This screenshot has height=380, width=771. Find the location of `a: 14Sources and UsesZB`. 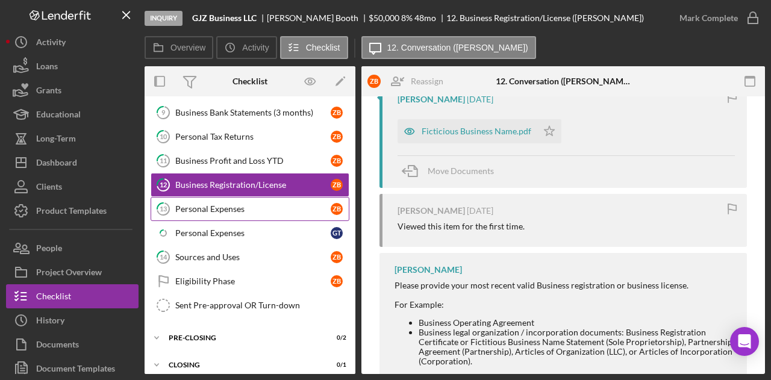

a: 14Sources and UsesZB is located at coordinates (250, 257).